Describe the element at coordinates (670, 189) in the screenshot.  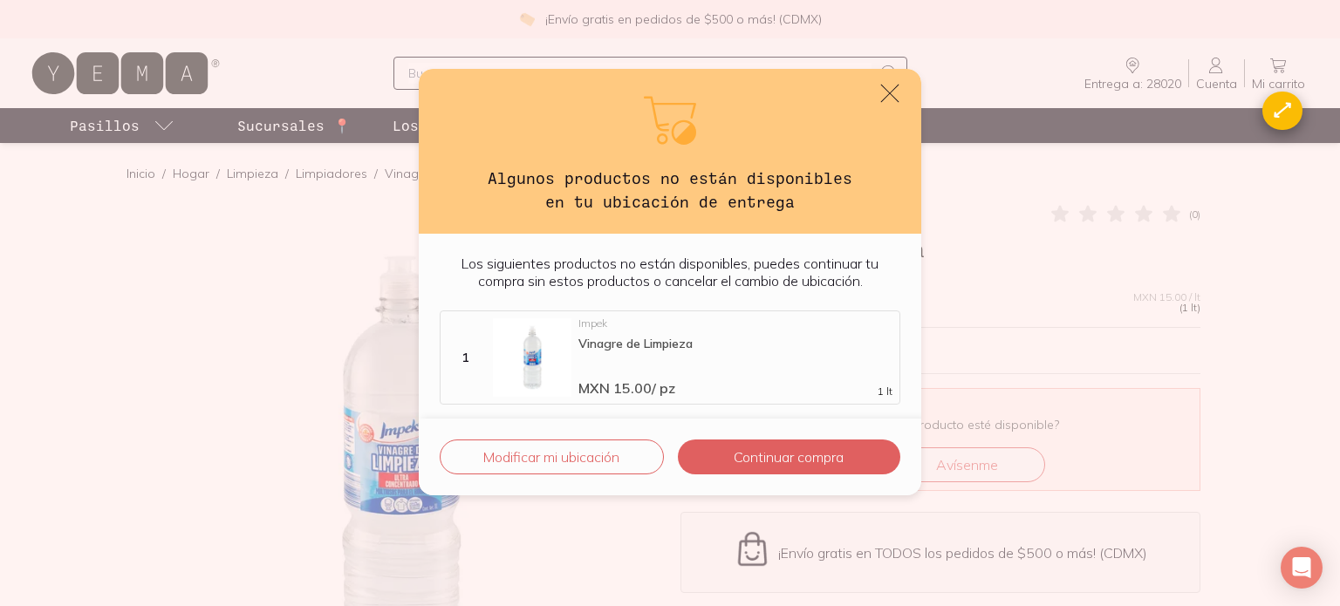
I see `h3: Algunos productos no están disponibles en tu ubicación de entrega` at that location.